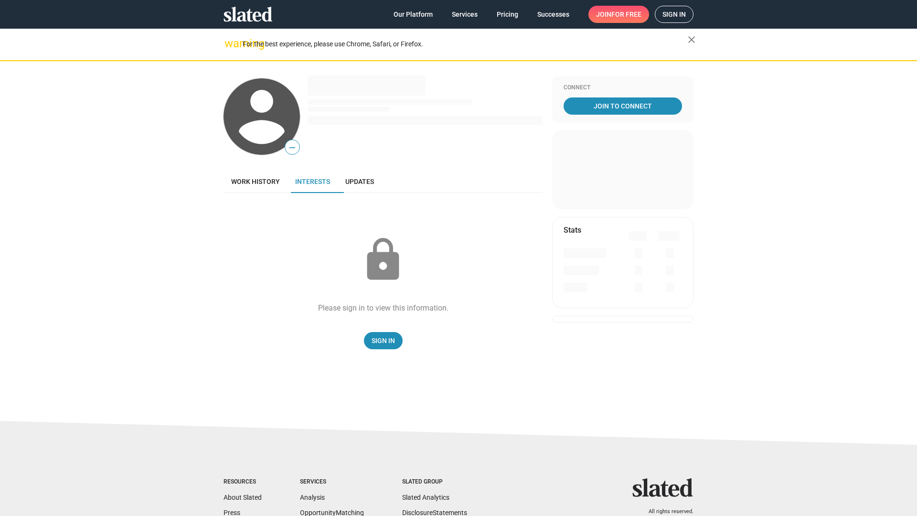 The image size is (917, 516). I want to click on span: Services, so click(465, 14).